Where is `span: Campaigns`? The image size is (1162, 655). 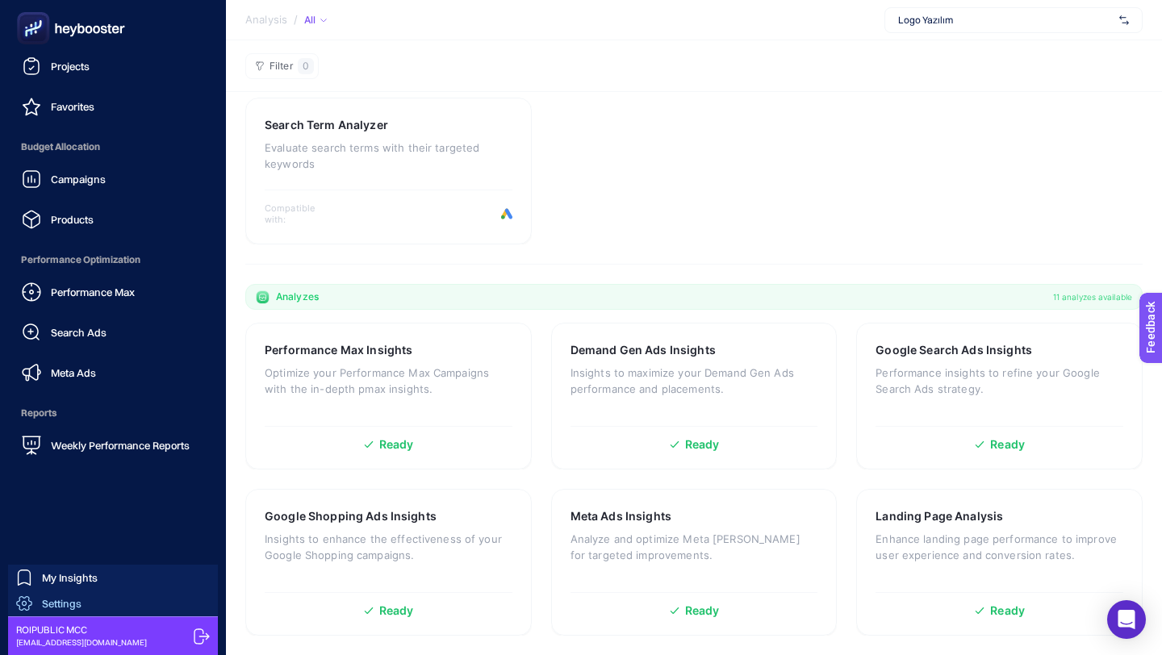 span: Campaigns is located at coordinates (78, 179).